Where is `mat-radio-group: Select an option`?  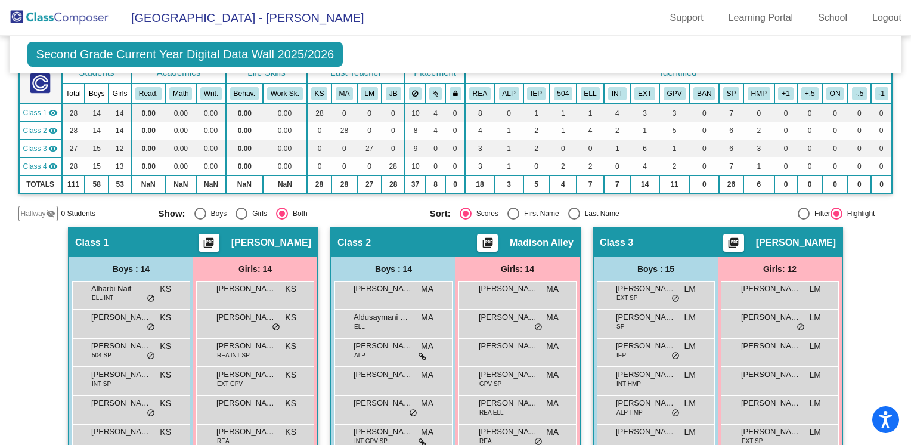
mat-radio-group: Select an option is located at coordinates (290, 213).